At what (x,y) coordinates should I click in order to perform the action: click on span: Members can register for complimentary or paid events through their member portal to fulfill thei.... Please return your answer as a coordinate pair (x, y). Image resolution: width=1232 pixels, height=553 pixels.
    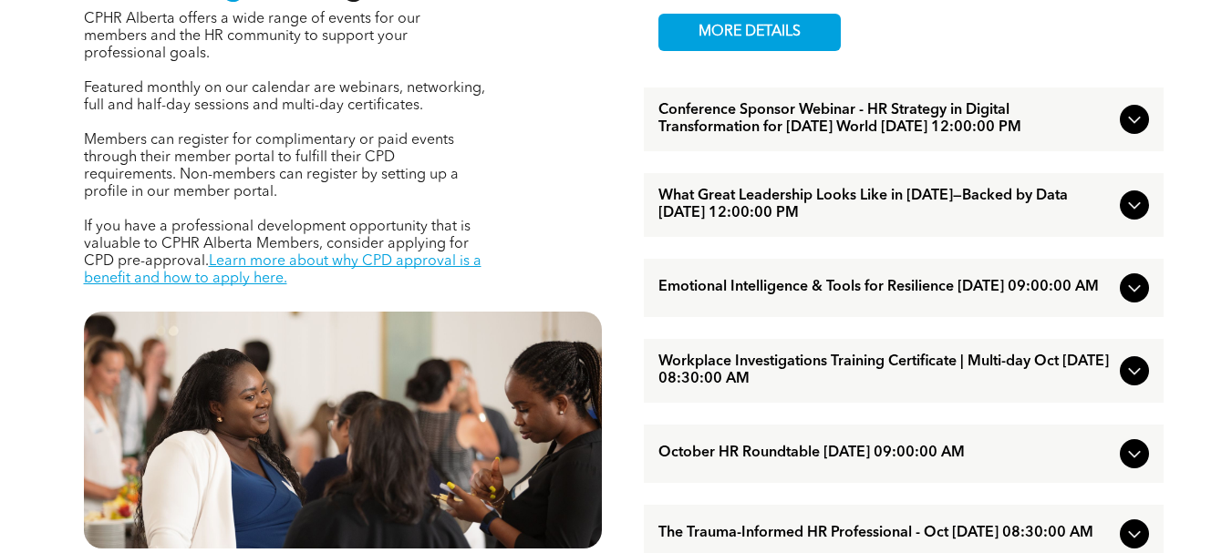
    Looking at the image, I should click on (271, 166).